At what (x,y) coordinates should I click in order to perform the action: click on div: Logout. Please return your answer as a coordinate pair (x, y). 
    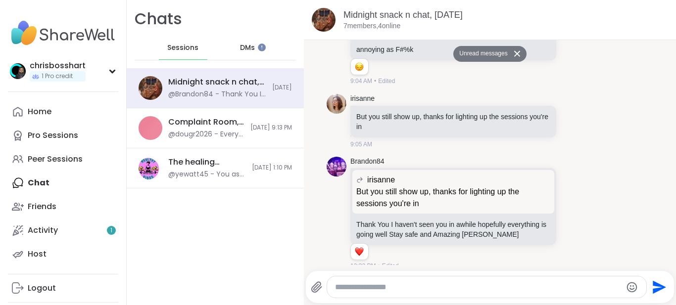
    Looking at the image, I should click on (42, 288).